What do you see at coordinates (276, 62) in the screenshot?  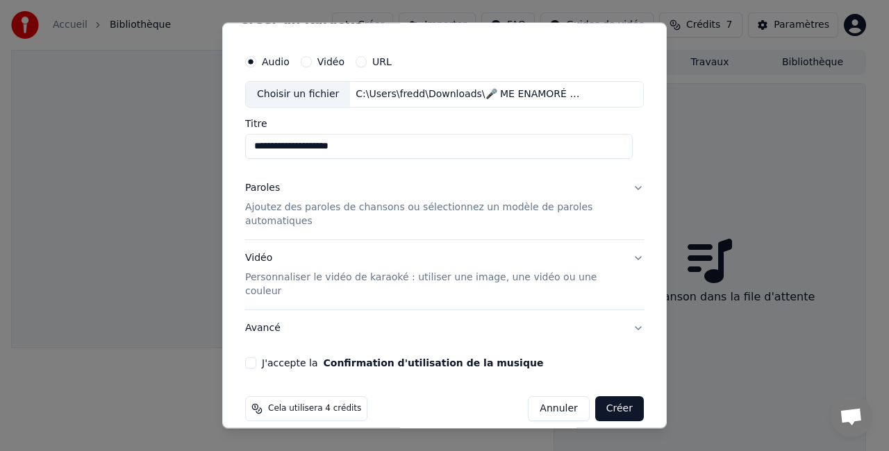 I see `label: Audio` at bounding box center [276, 62].